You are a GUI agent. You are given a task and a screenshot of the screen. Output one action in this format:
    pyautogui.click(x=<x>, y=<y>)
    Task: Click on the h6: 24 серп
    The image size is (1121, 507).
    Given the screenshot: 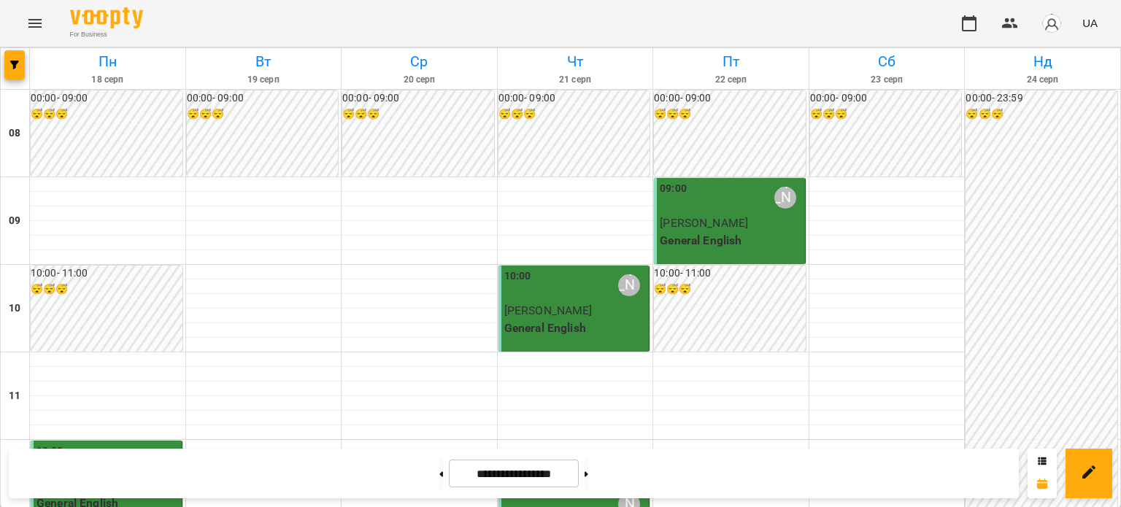 What is the action you would take?
    pyautogui.click(x=1042, y=80)
    